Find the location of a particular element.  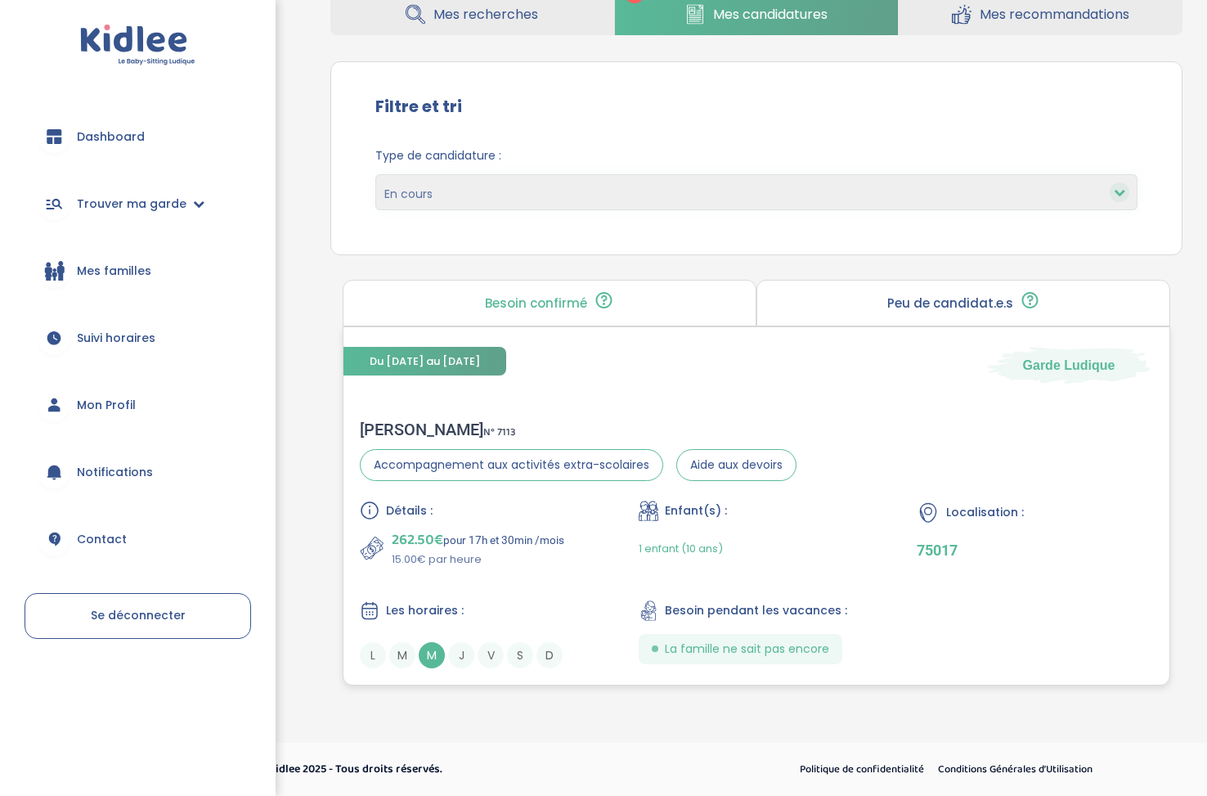

span: Notifications is located at coordinates (114, 472).